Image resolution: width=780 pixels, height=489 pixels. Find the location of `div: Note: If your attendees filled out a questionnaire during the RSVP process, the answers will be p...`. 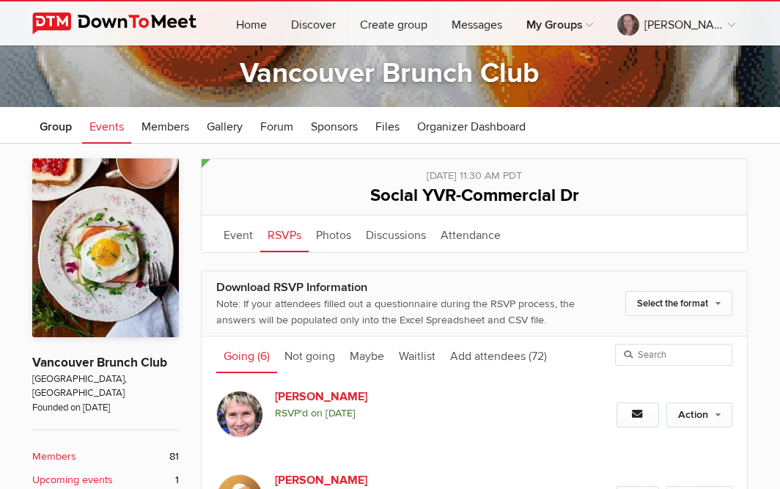

div: Note: If your attendees filled out a questionnaire during the RSVP process, the answers will be p... is located at coordinates (397, 312).